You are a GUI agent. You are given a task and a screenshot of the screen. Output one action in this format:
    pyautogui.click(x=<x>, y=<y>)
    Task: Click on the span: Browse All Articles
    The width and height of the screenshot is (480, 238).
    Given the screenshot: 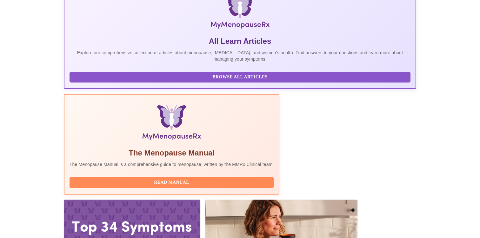 What is the action you would take?
    pyautogui.click(x=240, y=77)
    